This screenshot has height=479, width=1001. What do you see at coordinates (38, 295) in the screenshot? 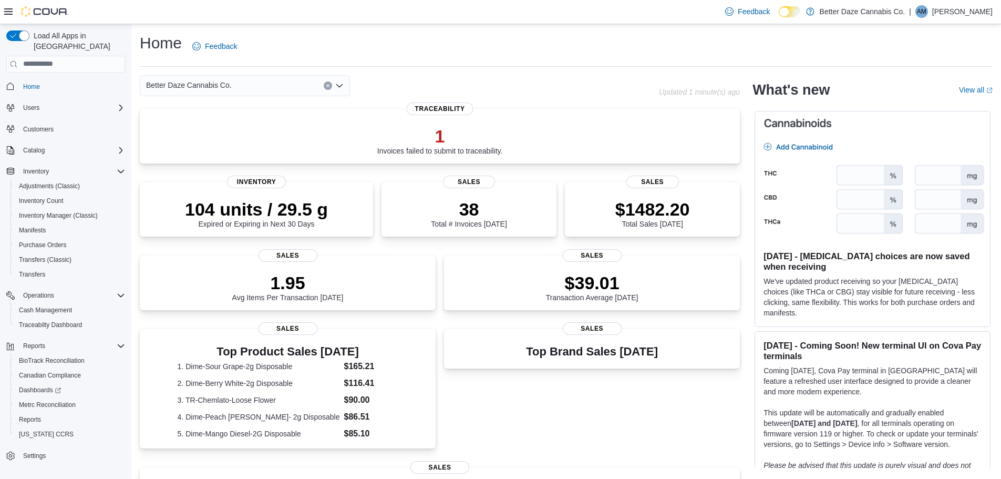
I see `button: Operations` at bounding box center [38, 295].